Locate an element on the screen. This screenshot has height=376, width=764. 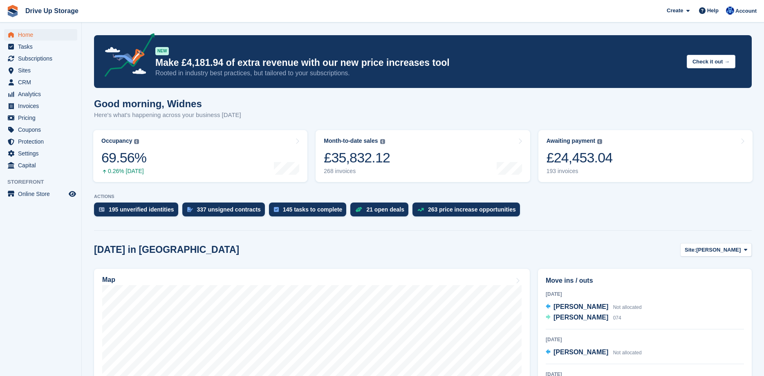
img: deal-1b604bf984904fb50ccaf53a9ad4b4a5d6e5aea283cecdc64d6e3604feb123c2.svg is located at coordinates (358, 209).